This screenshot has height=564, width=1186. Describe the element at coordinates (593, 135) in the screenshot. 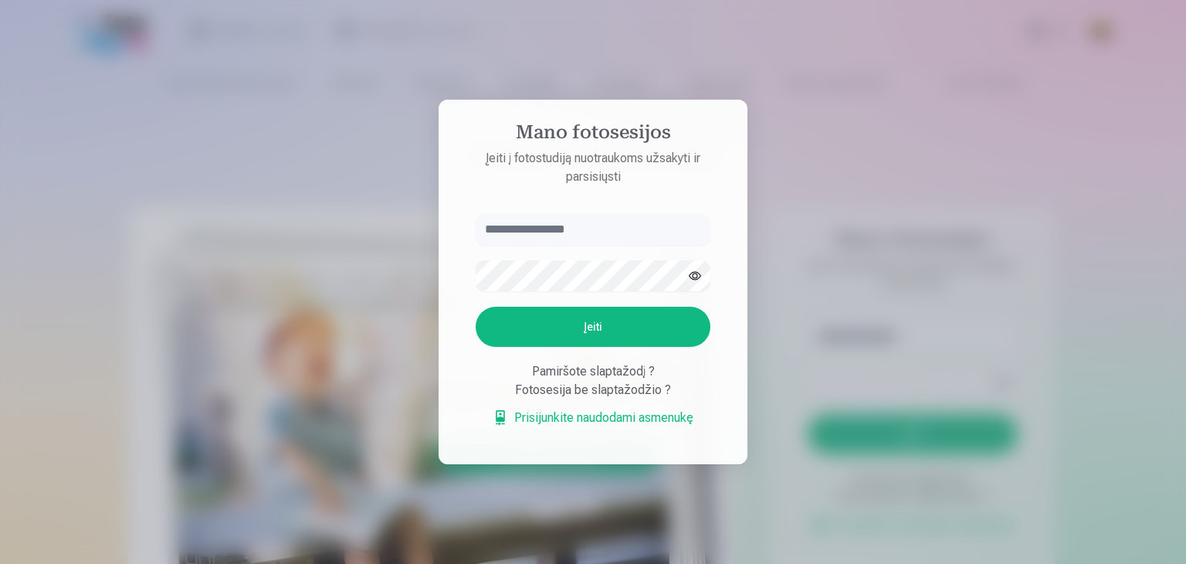

I see `h4: Mano fotosesijos` at that location.